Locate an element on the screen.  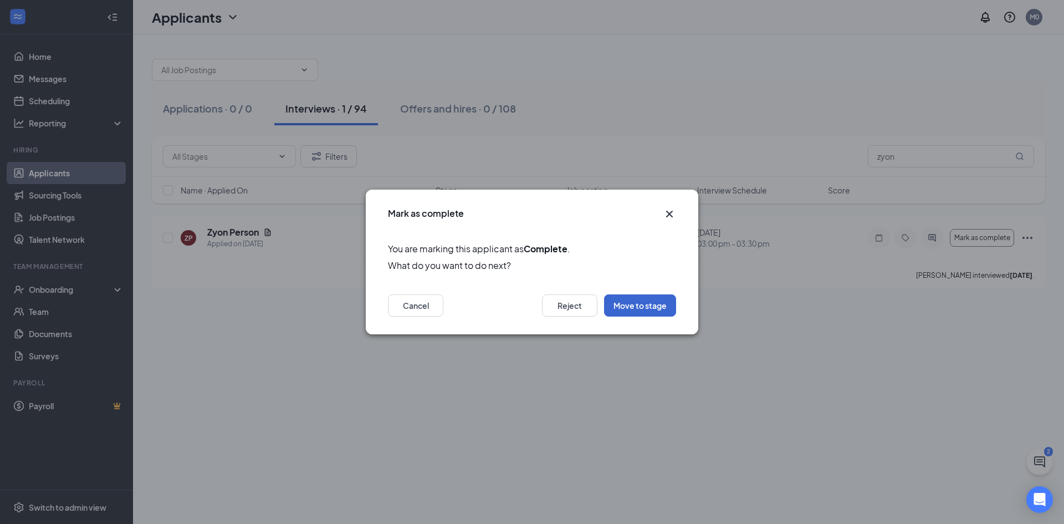
div: Open Intercom Messenger is located at coordinates (1040, 499).